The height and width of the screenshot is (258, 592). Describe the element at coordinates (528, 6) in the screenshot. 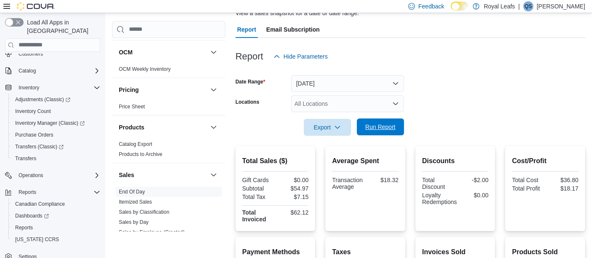

I see `div: Qadeer Shah` at that location.